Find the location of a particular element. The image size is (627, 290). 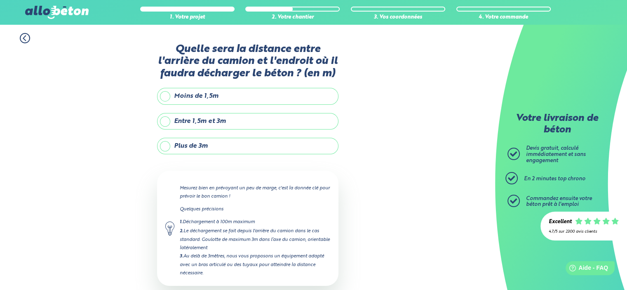

span: En 2 minutes top chrono is located at coordinates (554, 178).